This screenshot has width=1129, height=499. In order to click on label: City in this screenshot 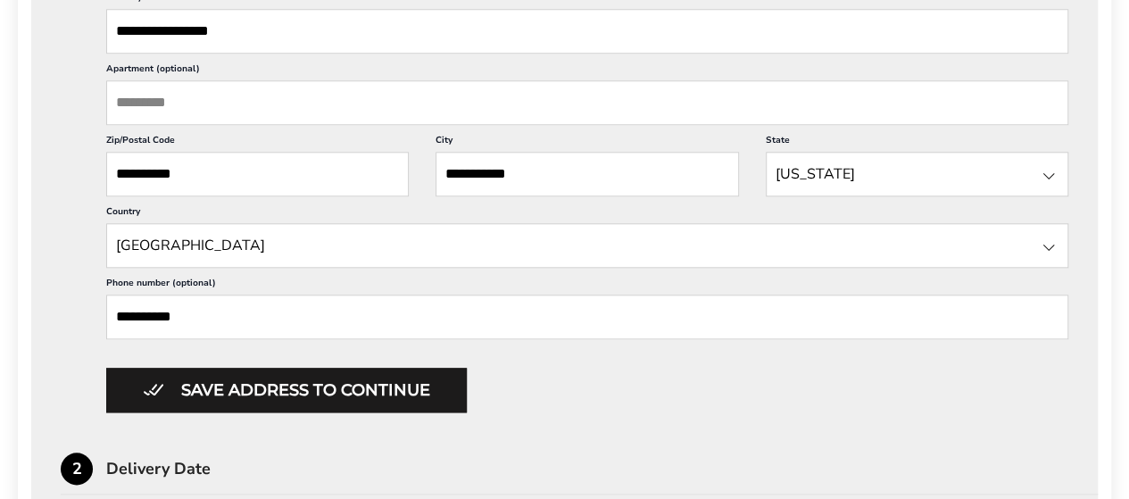, I will do `click(586, 143)`.